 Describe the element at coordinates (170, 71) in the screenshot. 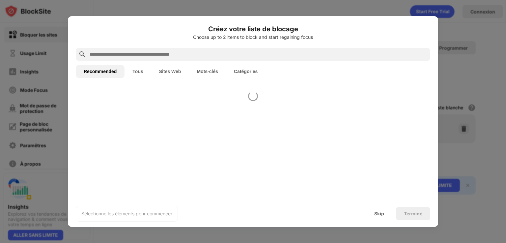

I see `button: Sites Web` at that location.